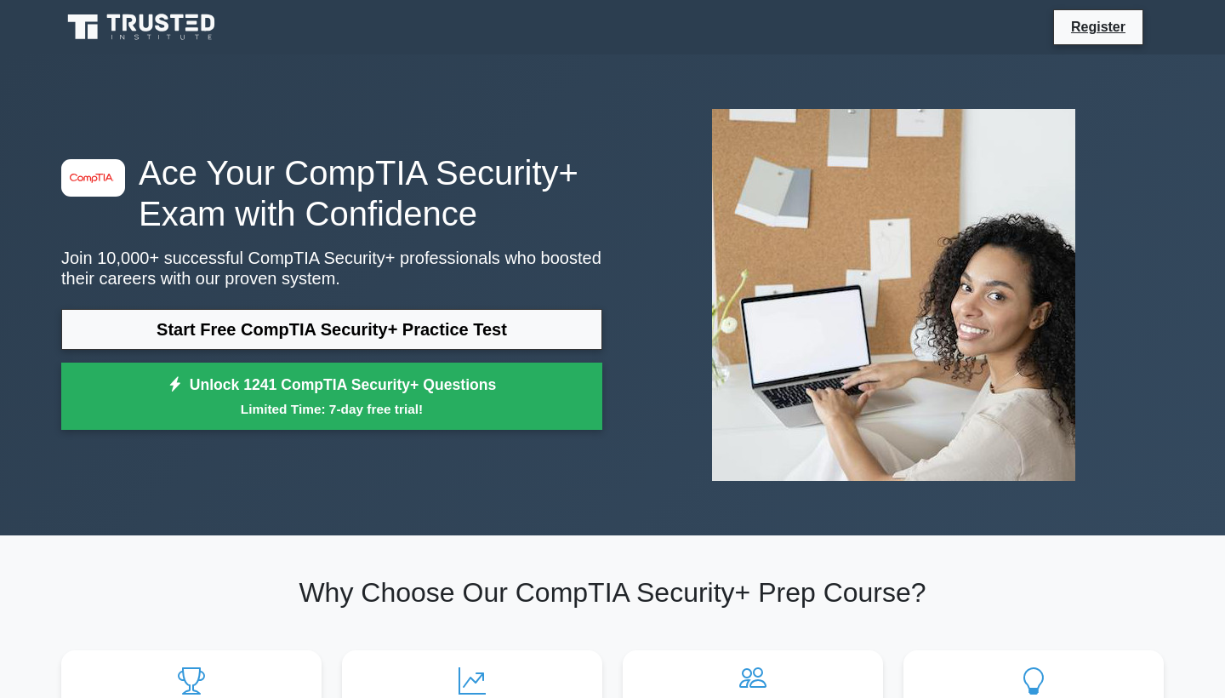 Image resolution: width=1225 pixels, height=698 pixels. Describe the element at coordinates (332, 329) in the screenshot. I see `a: Start Free CompTIA Security+ Practice Test` at that location.